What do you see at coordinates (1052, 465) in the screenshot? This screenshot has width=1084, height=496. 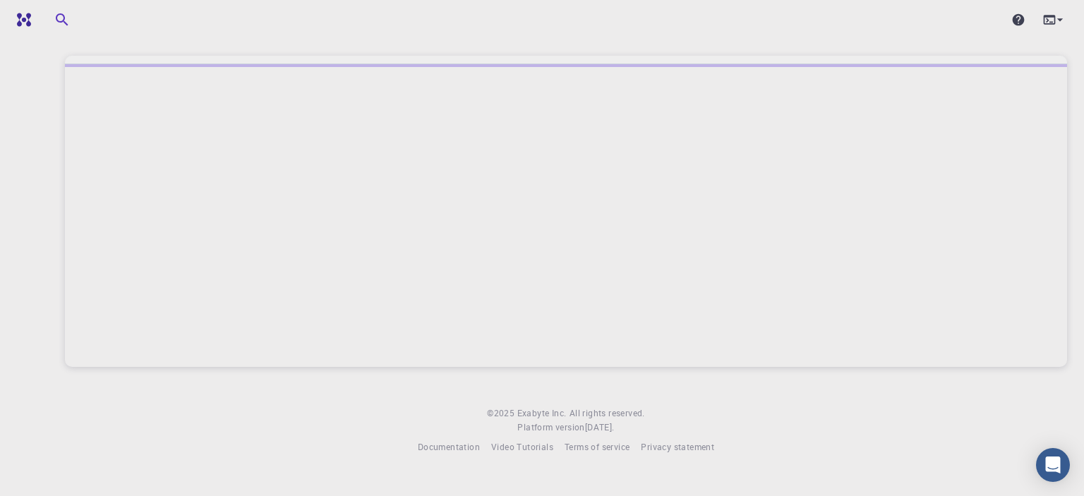 I see `div: Open Intercom Messenger` at bounding box center [1052, 465].